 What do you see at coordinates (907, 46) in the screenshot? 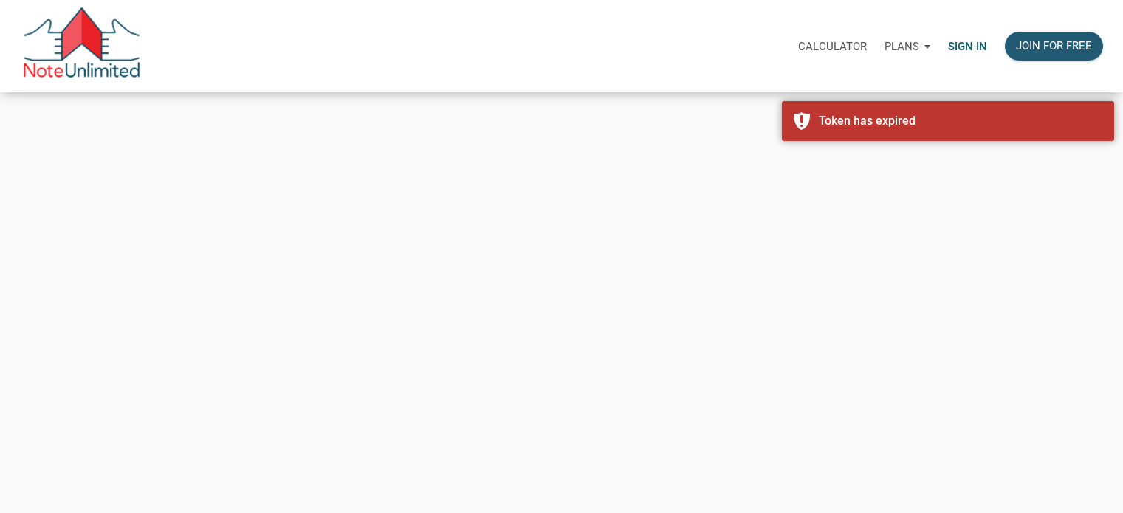
I see `a: Plans` at bounding box center [907, 46].